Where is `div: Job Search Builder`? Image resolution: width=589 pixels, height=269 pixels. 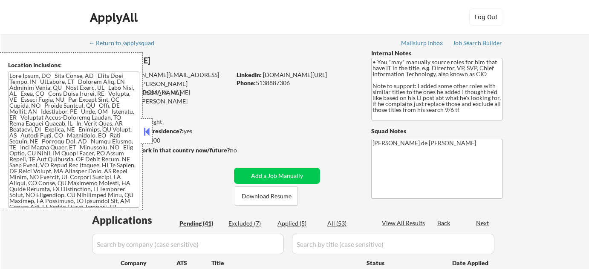
div: Job Search Builder is located at coordinates (477, 43).